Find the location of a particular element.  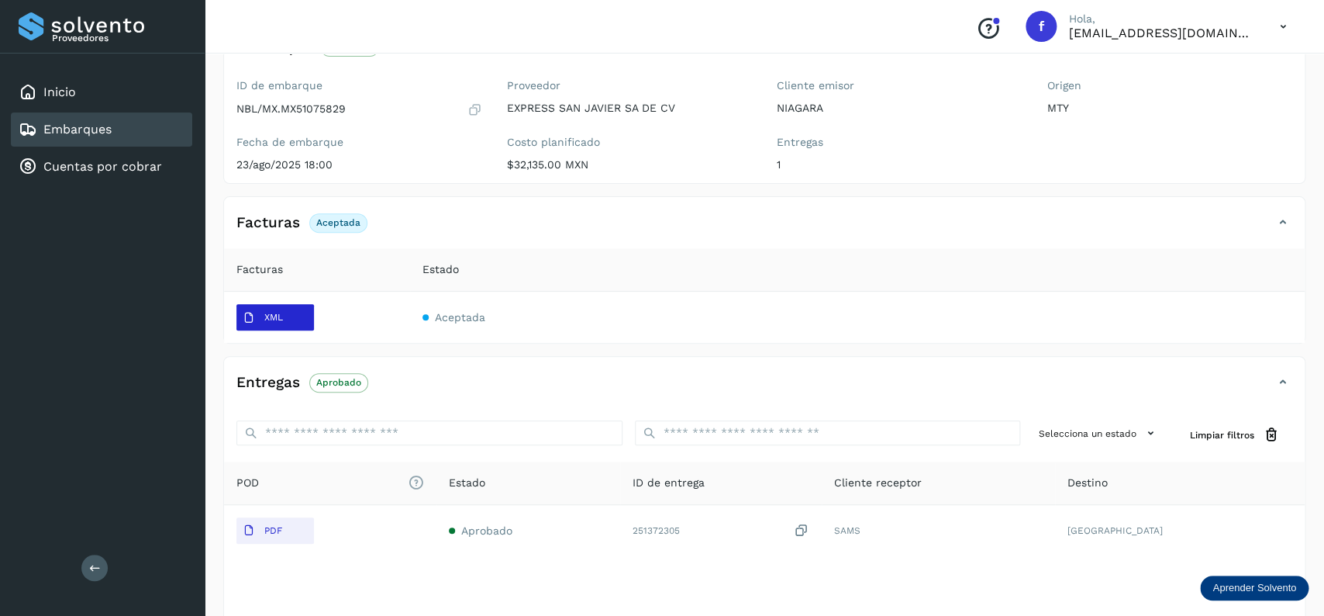

p: EXPRESS SAN JAVIER SA DE CV is located at coordinates (630, 108).